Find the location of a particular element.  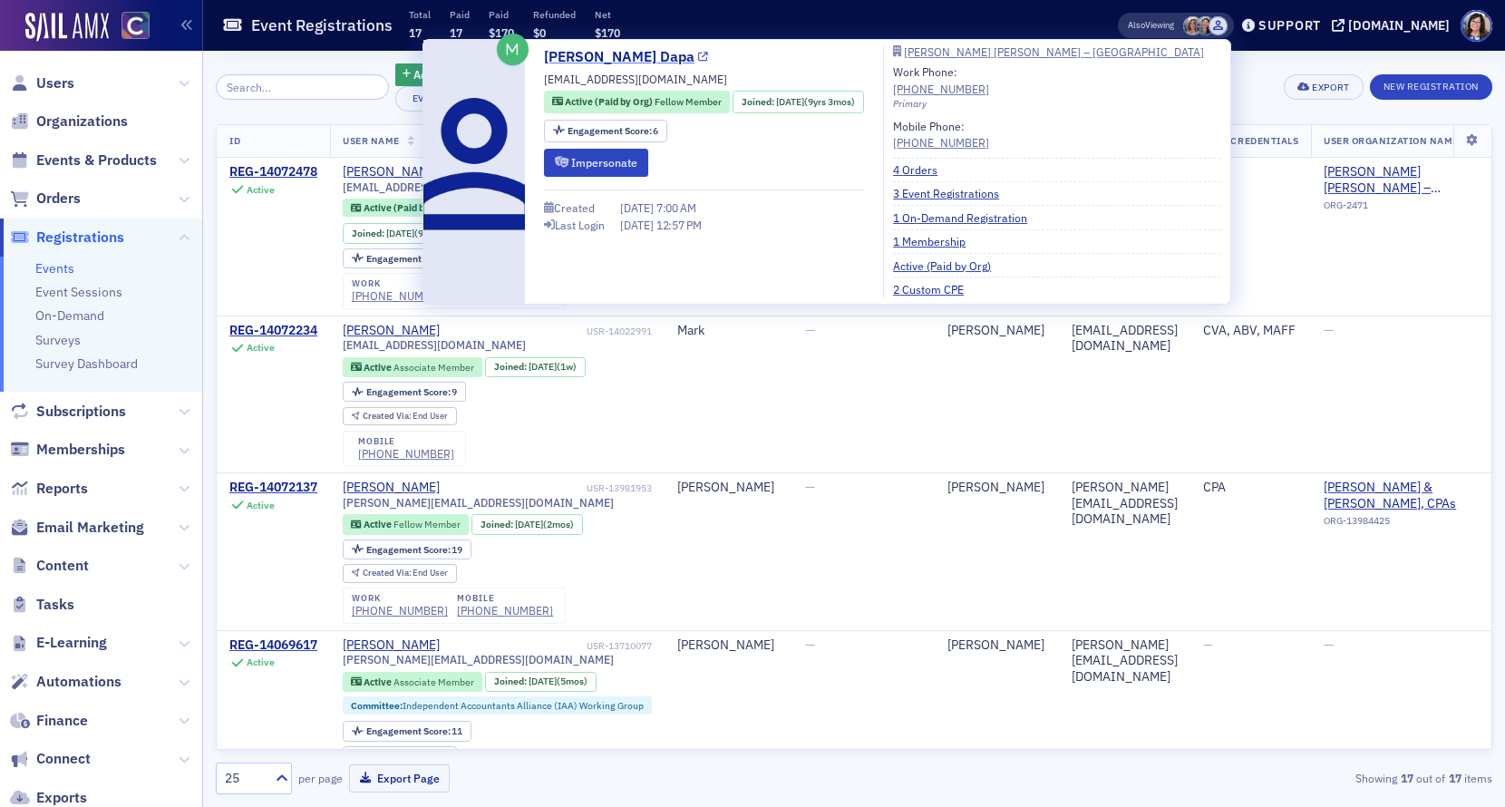

div: Active: Active: Associate Member is located at coordinates (412, 367).